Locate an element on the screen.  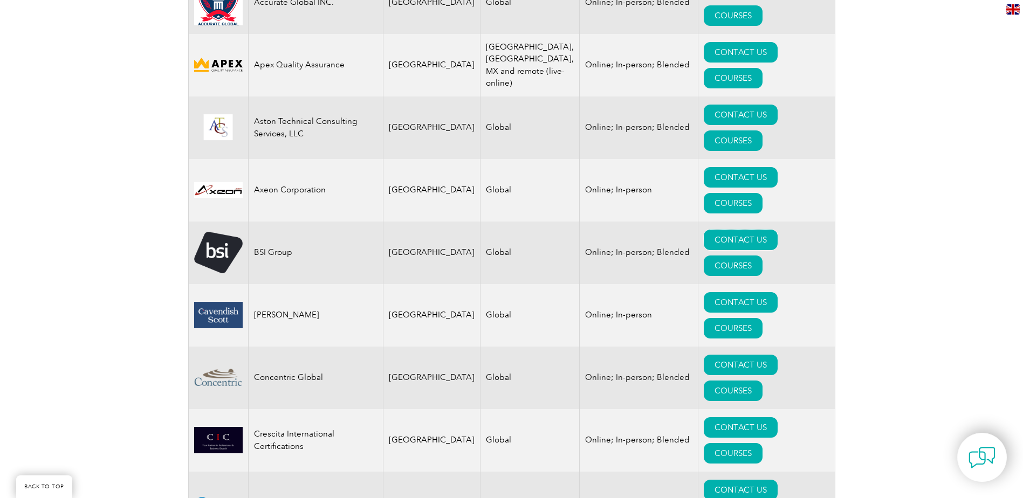
img: 5f72c78c-dabc-ea11-a814-000d3a79823d-logo.png is located at coordinates (218, 252).